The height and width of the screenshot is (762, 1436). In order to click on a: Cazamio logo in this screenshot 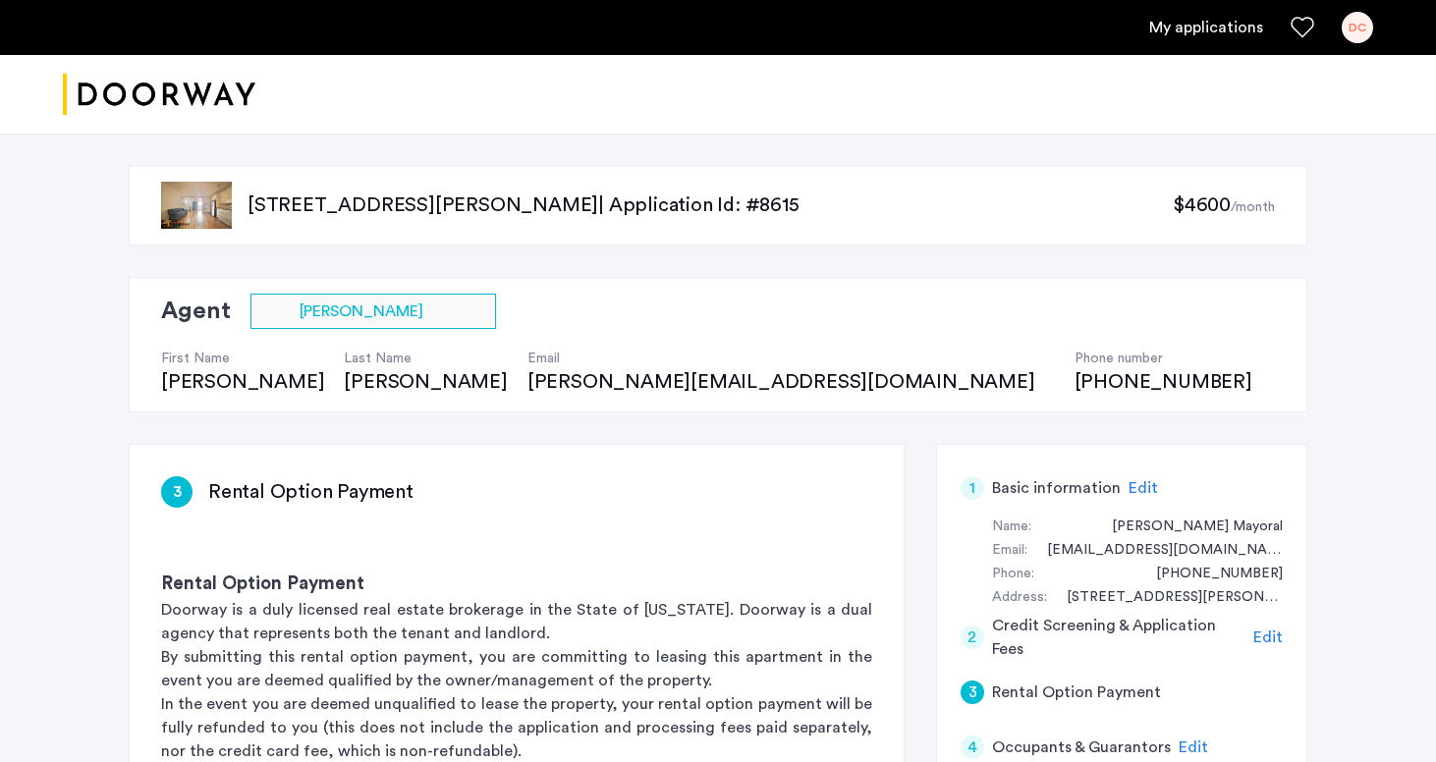, I will do `click(159, 94)`.